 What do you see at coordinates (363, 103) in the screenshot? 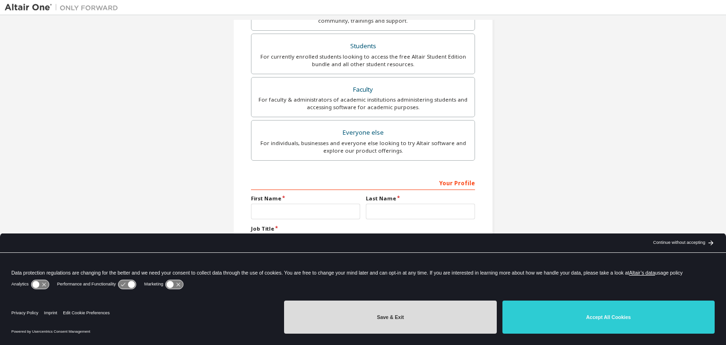
I see `div: For faculty & administrators of academic institutions administering students and accessing softwa...` at bounding box center [363, 103].